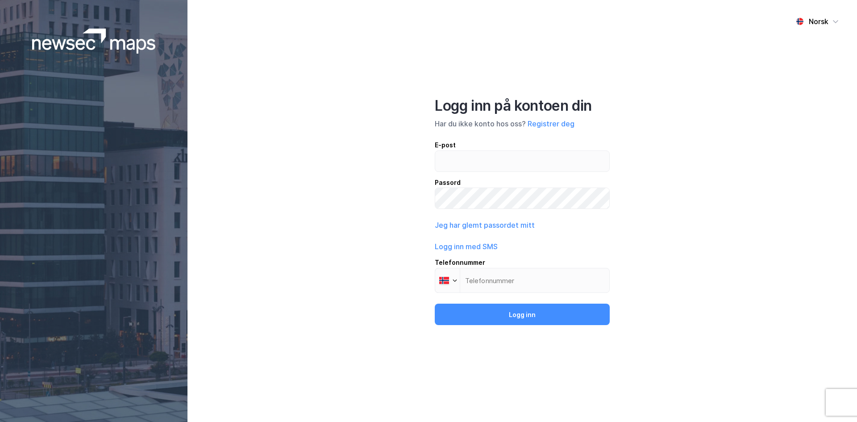 The width and height of the screenshot is (857, 422). I want to click on div: Norway: + 47, so click(447, 280).